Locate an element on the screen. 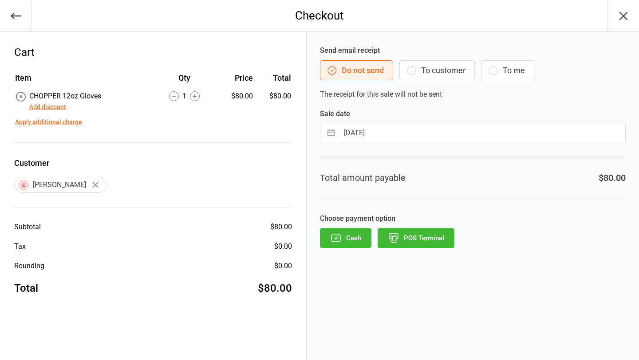  div: 1 is located at coordinates (184, 96).